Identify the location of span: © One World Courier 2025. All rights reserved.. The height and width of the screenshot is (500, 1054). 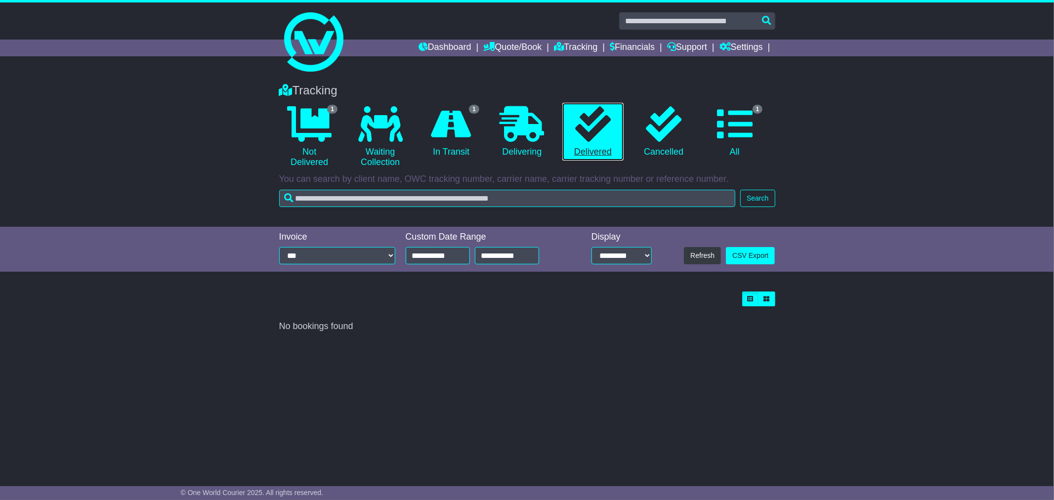
(252, 493).